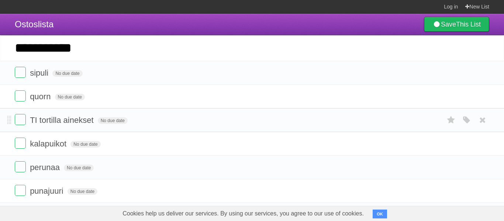  What do you see at coordinates (34, 24) in the screenshot?
I see `span: Ostoslista` at bounding box center [34, 24].